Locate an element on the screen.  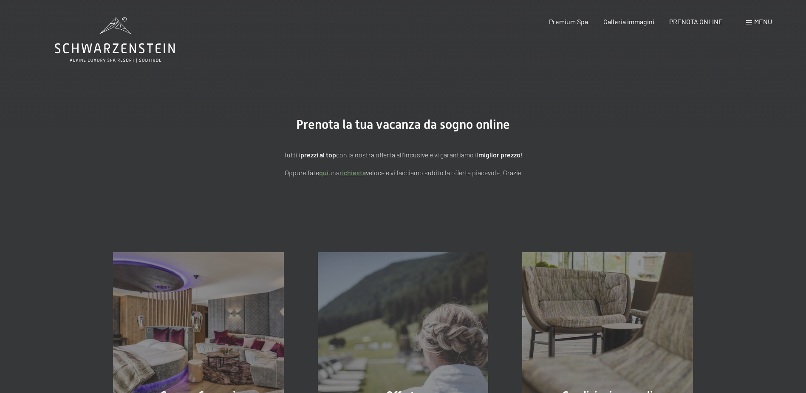
a: richiesta is located at coordinates (353, 172).